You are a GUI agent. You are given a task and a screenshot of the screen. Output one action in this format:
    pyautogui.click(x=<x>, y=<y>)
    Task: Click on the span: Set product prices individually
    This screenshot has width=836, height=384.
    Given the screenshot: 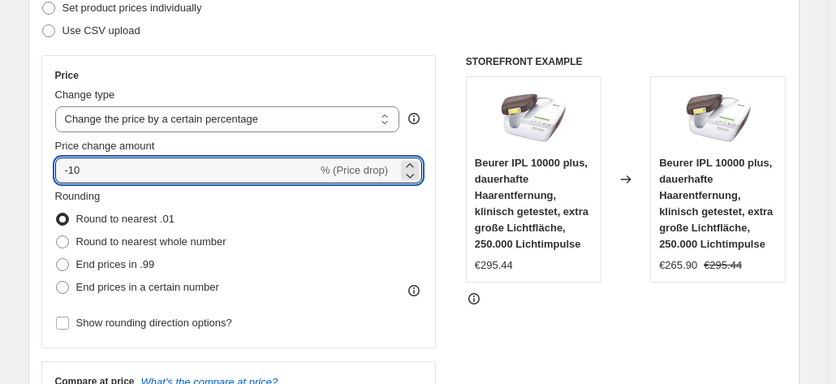 What is the action you would take?
    pyautogui.click(x=132, y=7)
    